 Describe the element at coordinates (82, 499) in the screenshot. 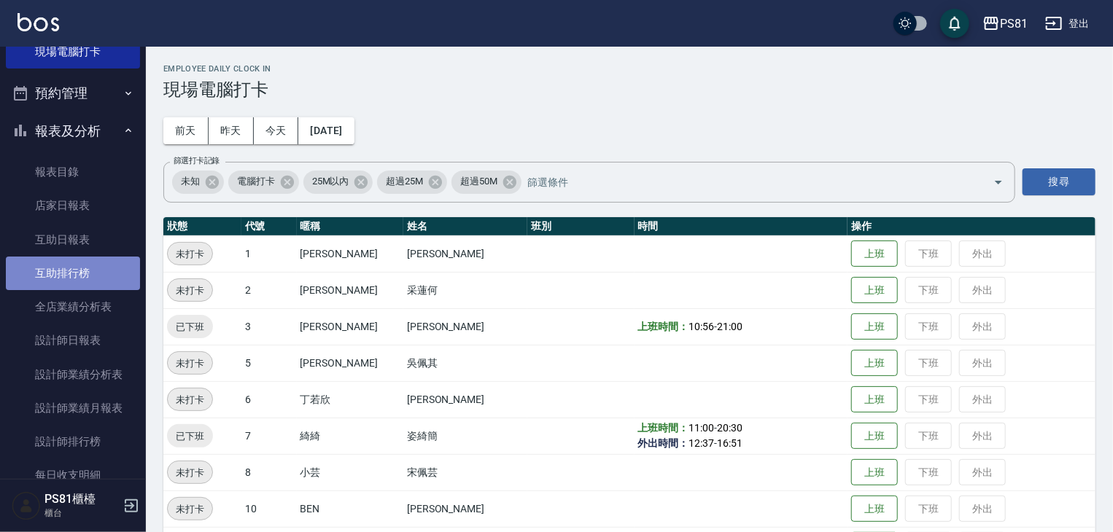

I see `h5: PS81櫃檯` at that location.